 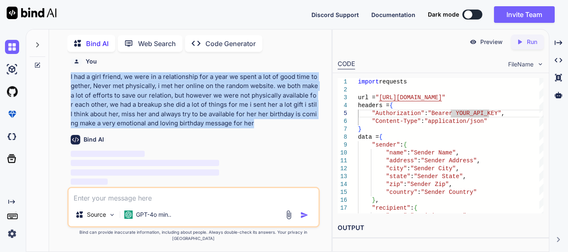 What do you see at coordinates (441, 228) in the screenshot?
I see `h2: OUTPUT` at bounding box center [441, 228].